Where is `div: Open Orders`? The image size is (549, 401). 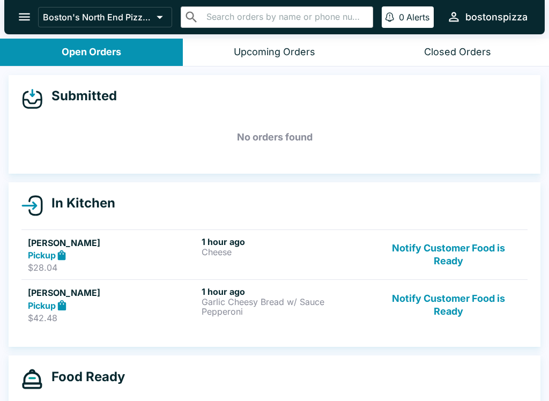
div: Open Orders is located at coordinates (91, 52).